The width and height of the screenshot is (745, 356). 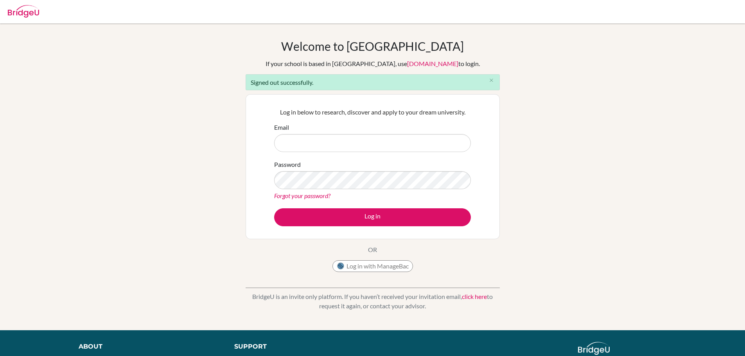 I want to click on div: About, so click(x=147, y=347).